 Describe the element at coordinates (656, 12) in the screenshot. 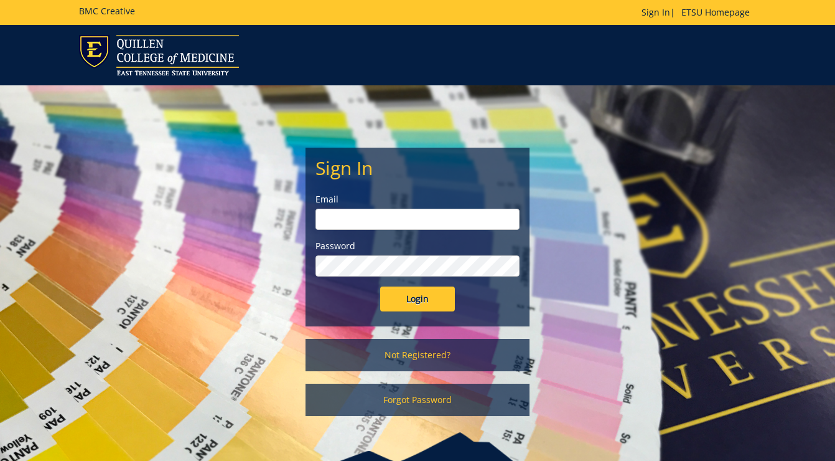

I see `a: Sign In` at that location.